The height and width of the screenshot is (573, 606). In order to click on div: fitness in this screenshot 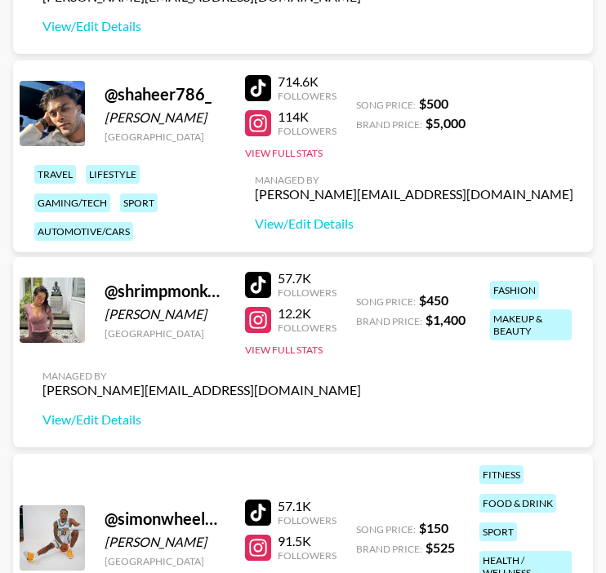, I will do `click(501, 474)`.